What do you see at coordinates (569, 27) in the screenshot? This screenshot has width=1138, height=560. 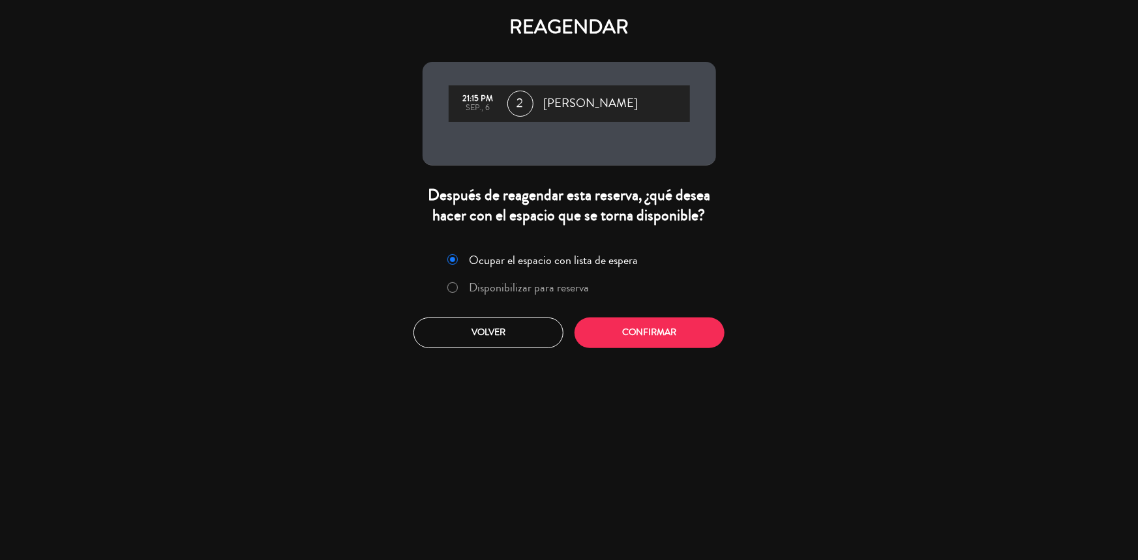 I see `h4: REAGENDAR` at bounding box center [569, 27].